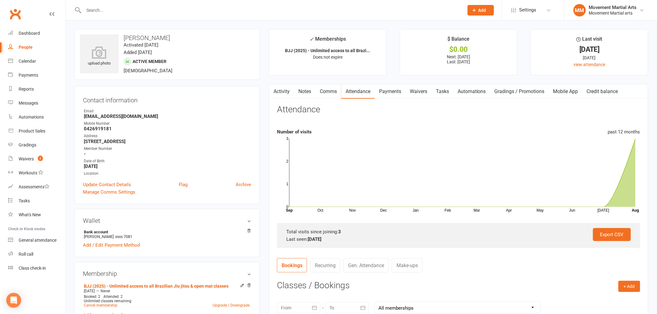  What do you see at coordinates (37, 215) in the screenshot?
I see `a: What's New` at bounding box center [37, 215].